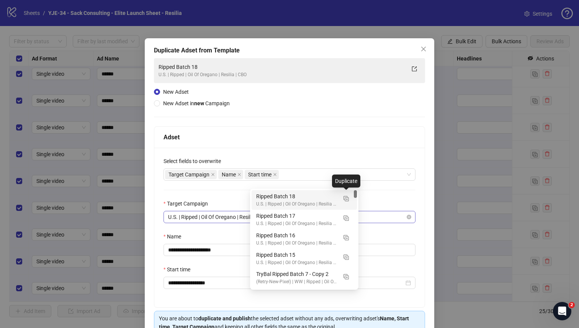 This screenshot has width=579, height=328. Describe the element at coordinates (199, 103) in the screenshot. I see `strong: new` at that location.